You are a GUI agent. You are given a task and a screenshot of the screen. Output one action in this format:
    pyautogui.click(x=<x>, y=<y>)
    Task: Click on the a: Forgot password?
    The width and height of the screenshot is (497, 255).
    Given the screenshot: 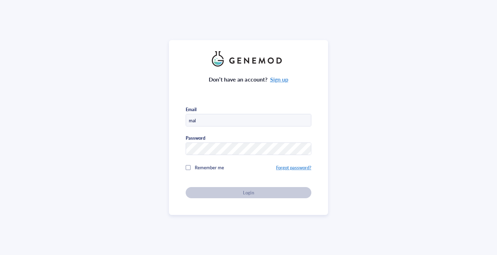 What is the action you would take?
    pyautogui.click(x=293, y=167)
    